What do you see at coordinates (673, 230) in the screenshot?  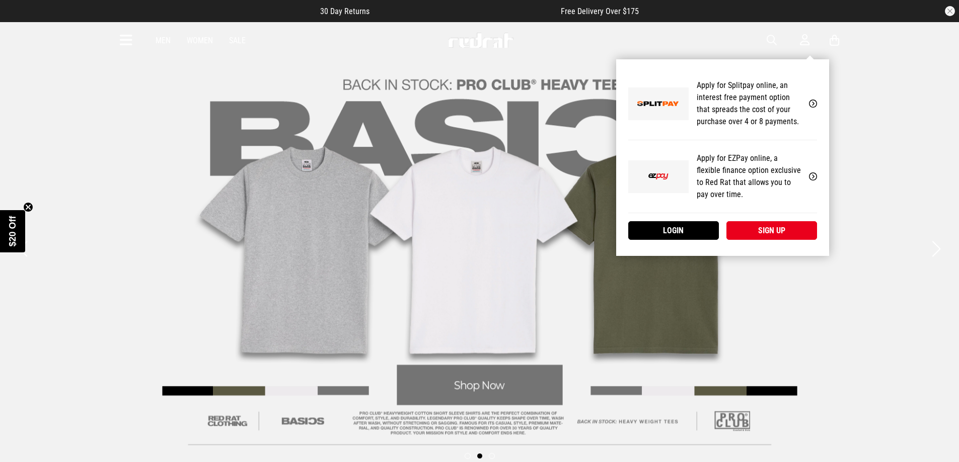 I see `a: Login` at bounding box center [673, 230].